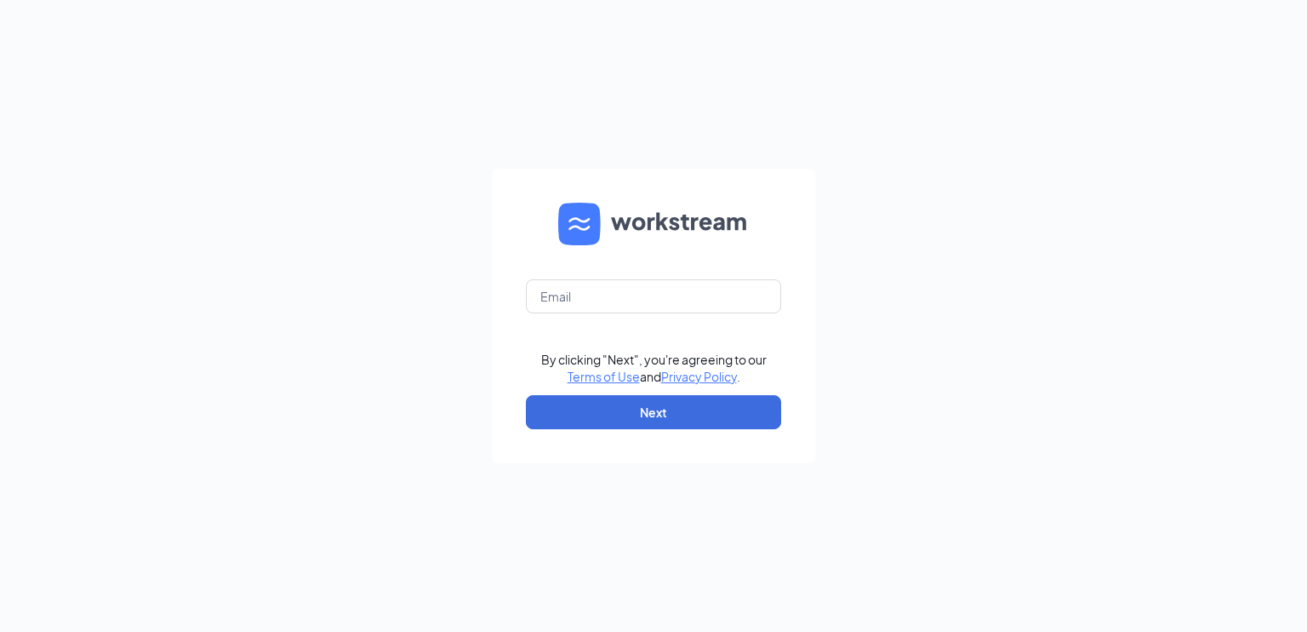  What do you see at coordinates (654, 296) in the screenshot?
I see `input: Email` at bounding box center [654, 296].